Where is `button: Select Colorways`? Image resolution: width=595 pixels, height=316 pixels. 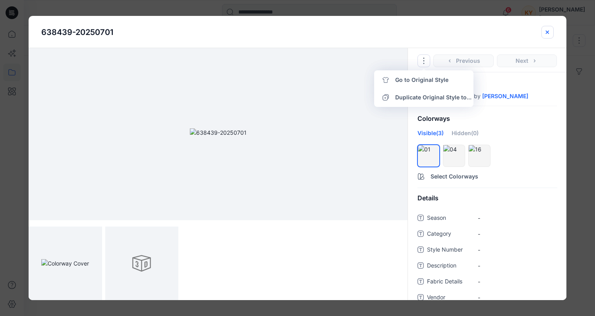 button: Select Colorways is located at coordinates (487, 175).